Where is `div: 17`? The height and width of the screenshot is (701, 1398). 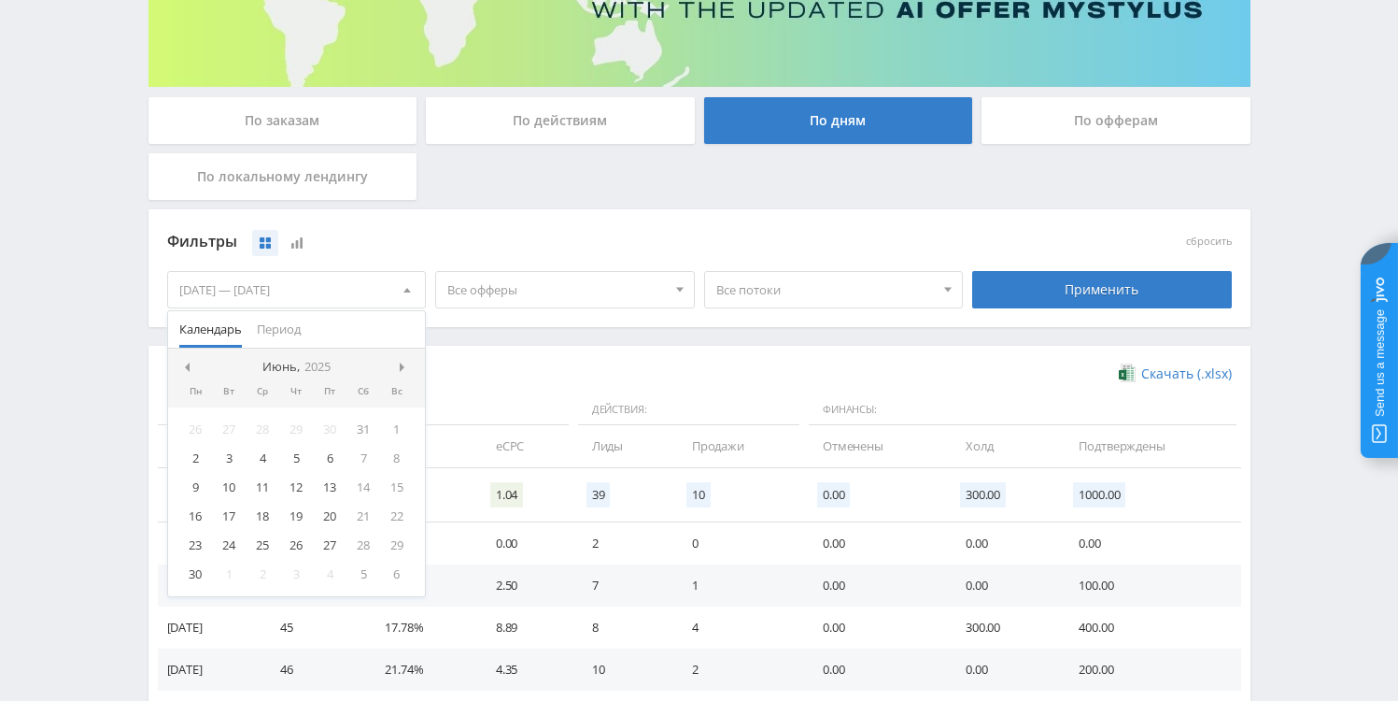
div: 17 is located at coordinates (229, 516).